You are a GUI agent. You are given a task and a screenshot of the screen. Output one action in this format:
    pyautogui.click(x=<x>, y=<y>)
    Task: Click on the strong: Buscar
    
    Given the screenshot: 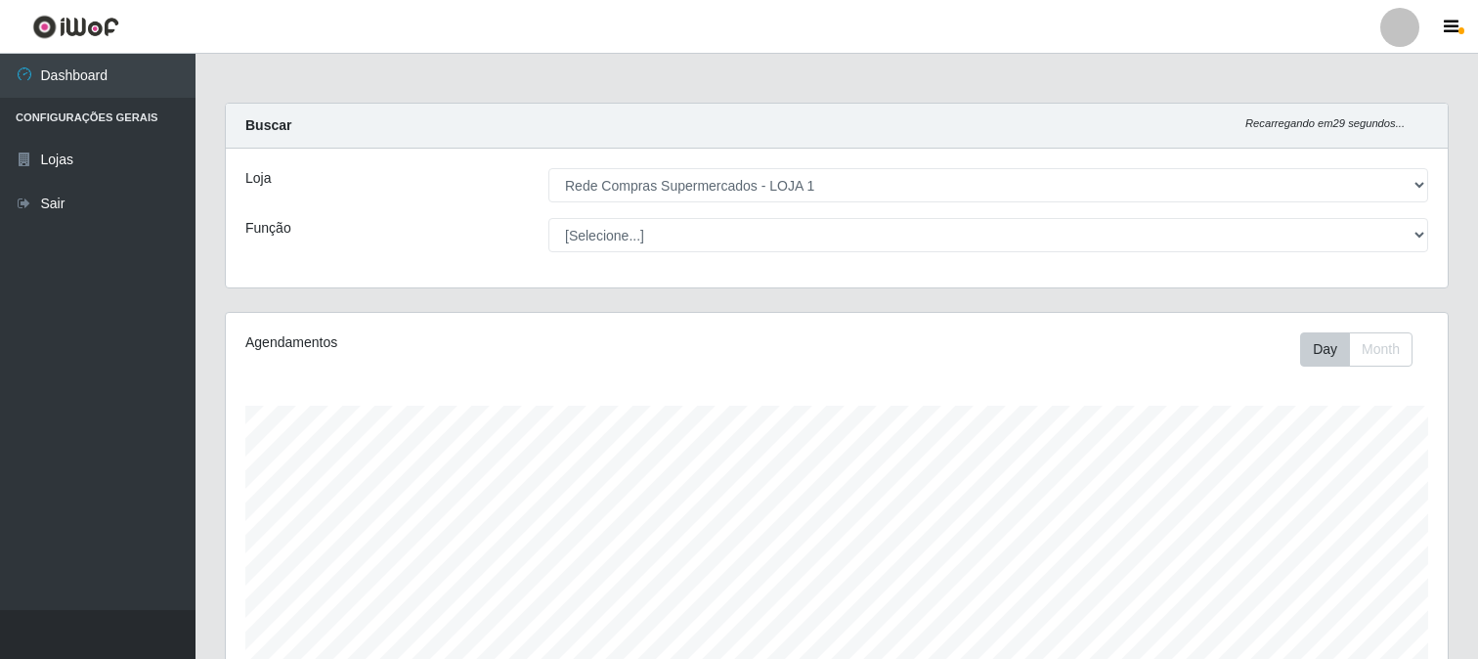 What is the action you would take?
    pyautogui.click(x=268, y=125)
    